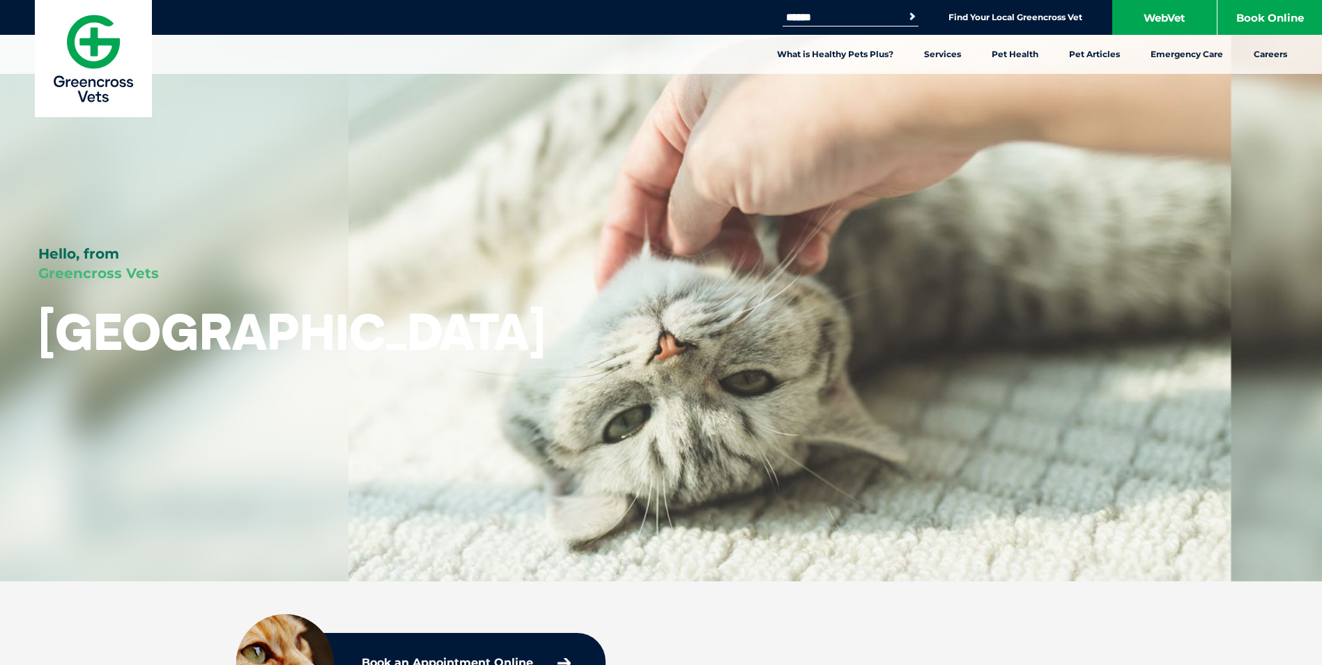  Describe the element at coordinates (1015, 17) in the screenshot. I see `a: Find Your Local Greencross Vet` at that location.